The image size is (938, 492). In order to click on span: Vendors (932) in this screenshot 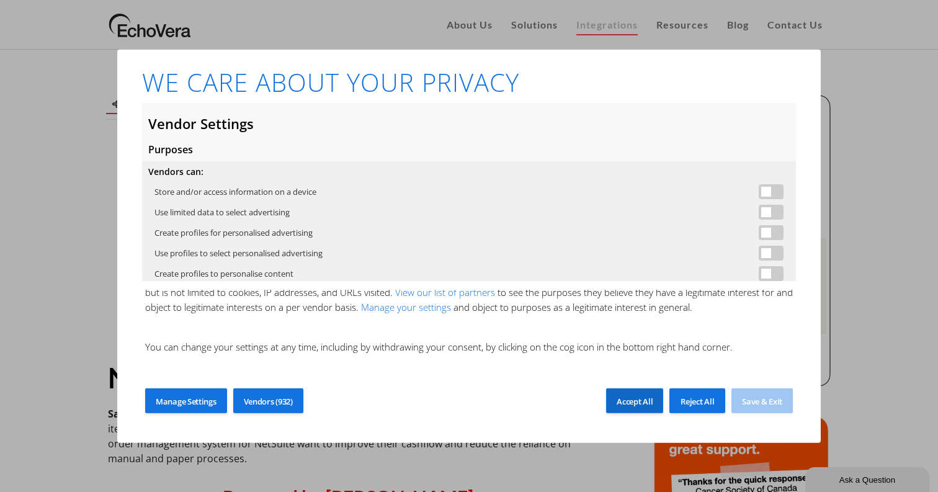, I will do `click(268, 401)`.